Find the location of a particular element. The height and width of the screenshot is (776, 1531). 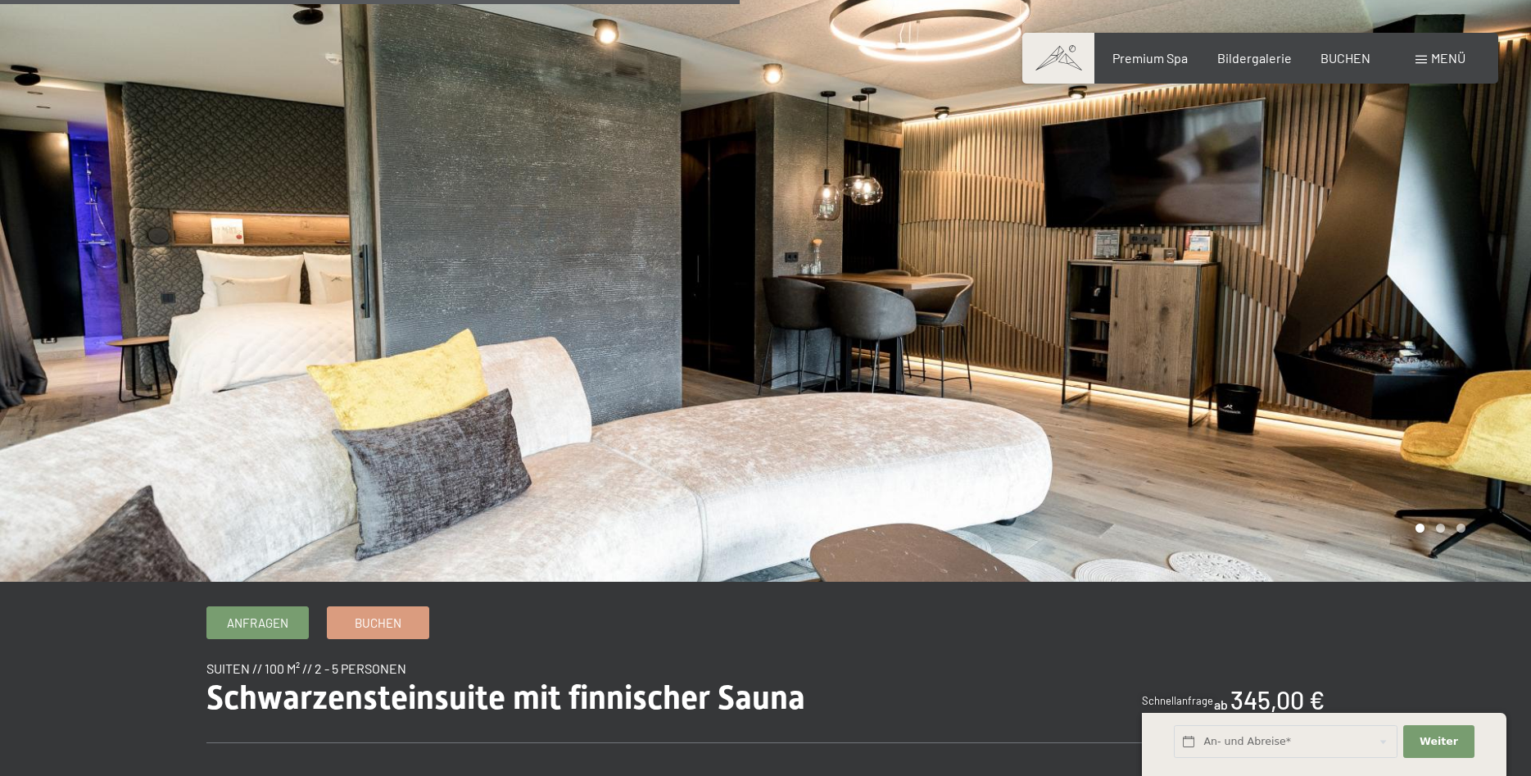

span: BUCHEN is located at coordinates (1345, 57).